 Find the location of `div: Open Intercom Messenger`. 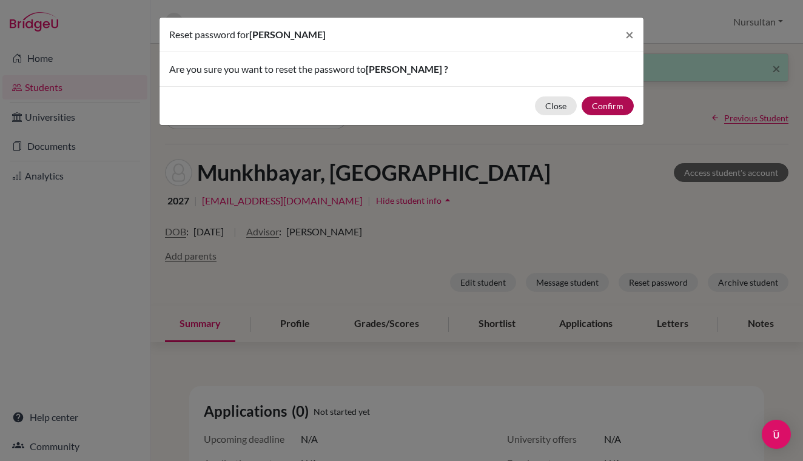

div: Open Intercom Messenger is located at coordinates (776, 434).